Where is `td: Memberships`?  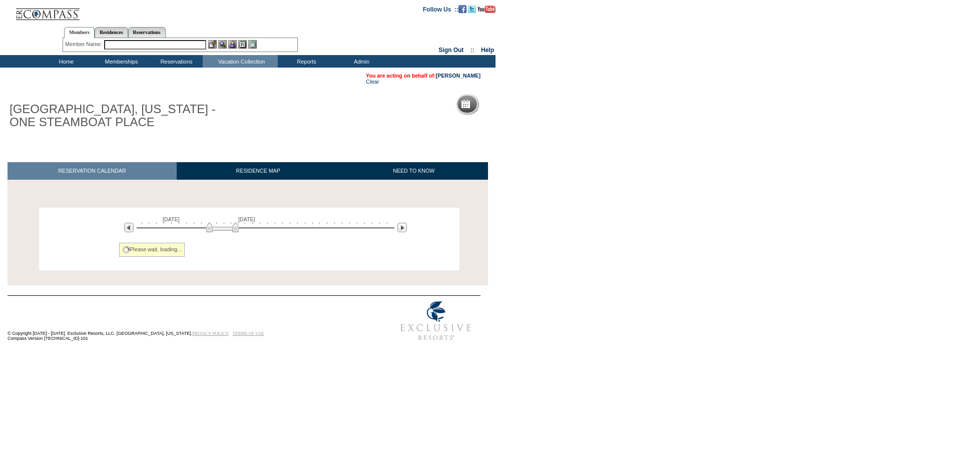 td: Memberships is located at coordinates (120, 61).